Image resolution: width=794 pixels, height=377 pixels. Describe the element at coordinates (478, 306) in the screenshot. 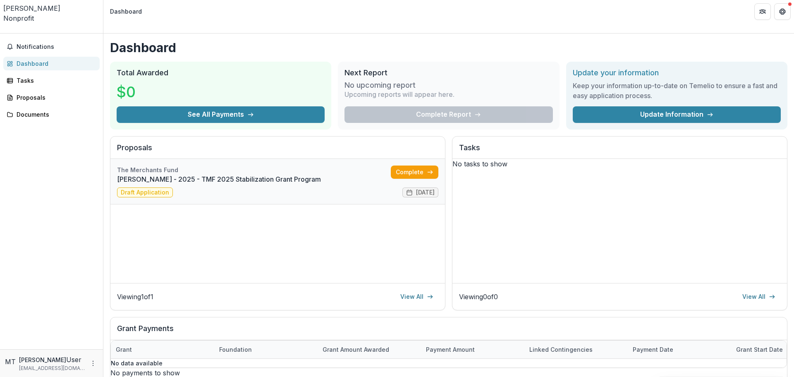

I see `p: Viewing 0 of 0` at that location.